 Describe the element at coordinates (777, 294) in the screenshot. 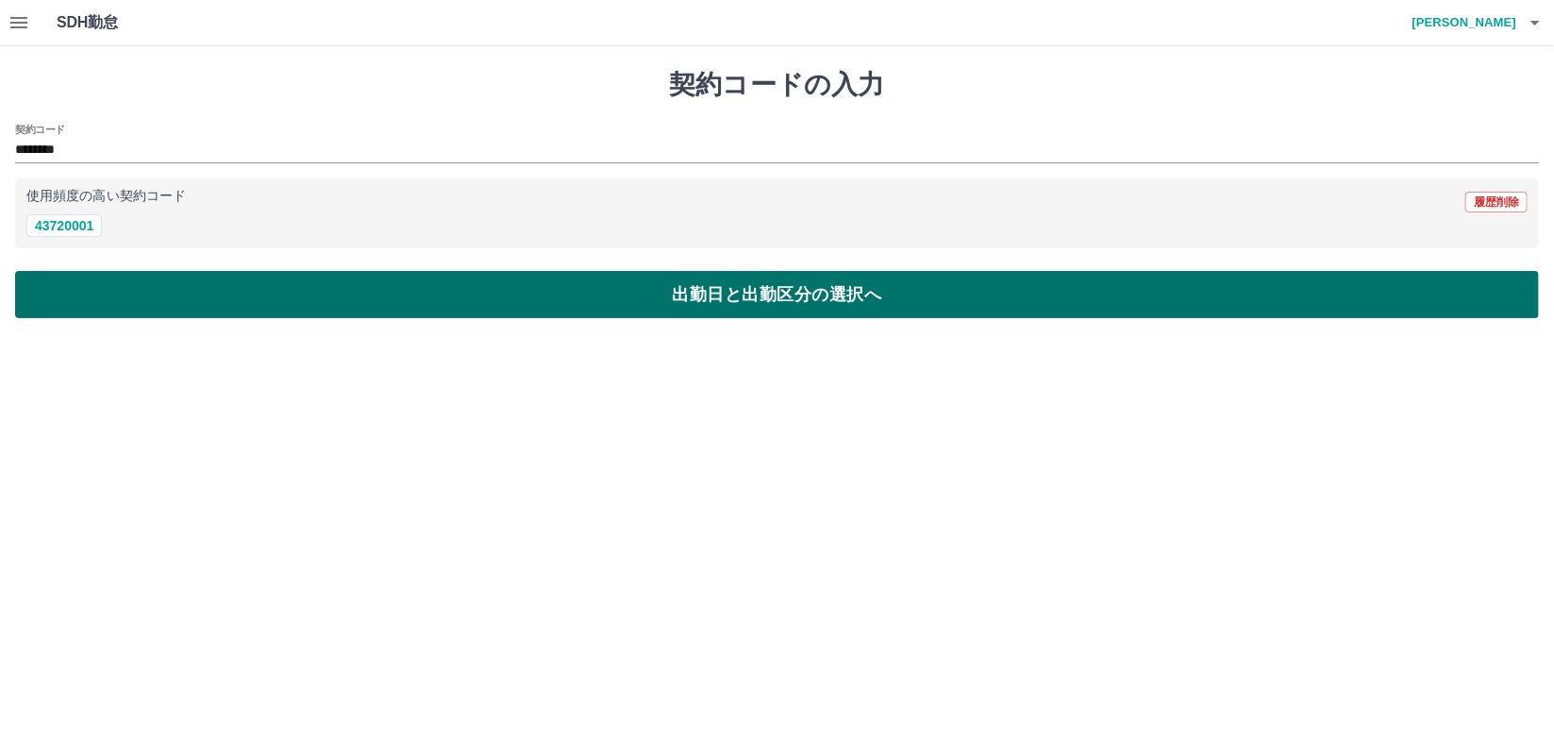

I see `button: 出勤日と出勤区分の選択へ` at that location.